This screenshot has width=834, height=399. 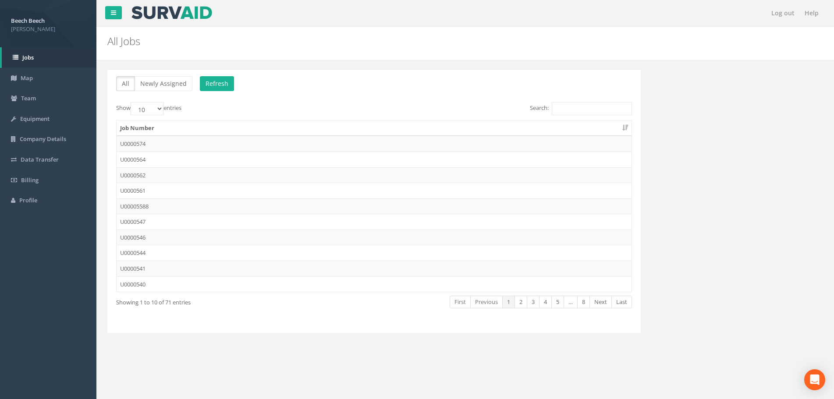 What do you see at coordinates (147, 109) in the screenshot?
I see `select: Showentries` at bounding box center [147, 109].